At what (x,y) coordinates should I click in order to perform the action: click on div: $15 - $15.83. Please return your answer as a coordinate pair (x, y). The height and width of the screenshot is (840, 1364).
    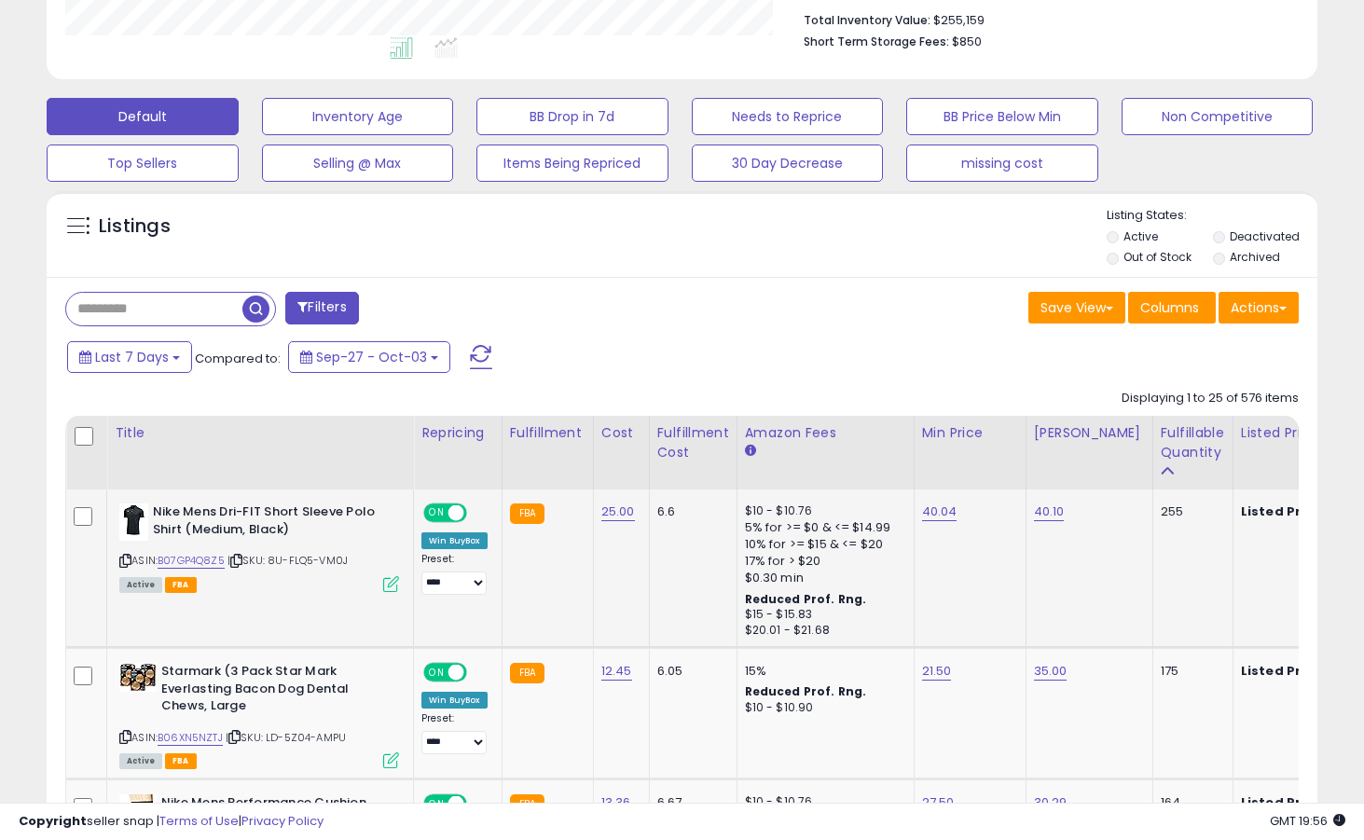
    Looking at the image, I should click on (823, 615).